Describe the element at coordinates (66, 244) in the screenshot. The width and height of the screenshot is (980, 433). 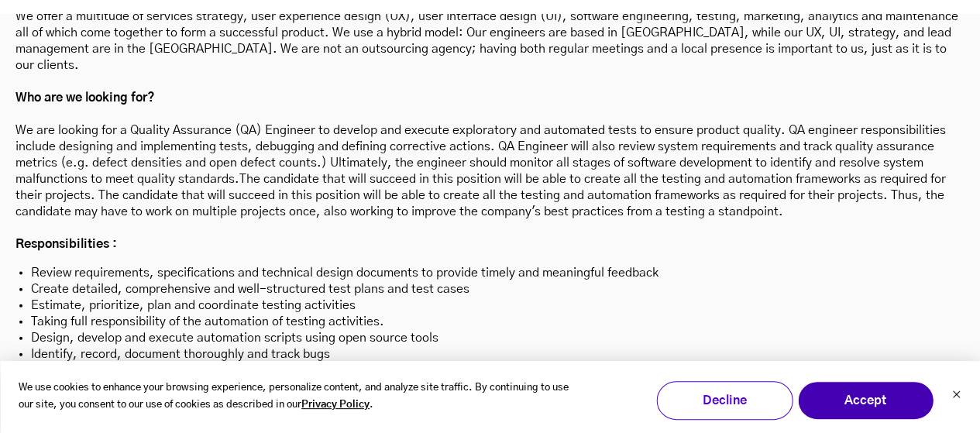
I see `strong: Responsibilities :` at that location.